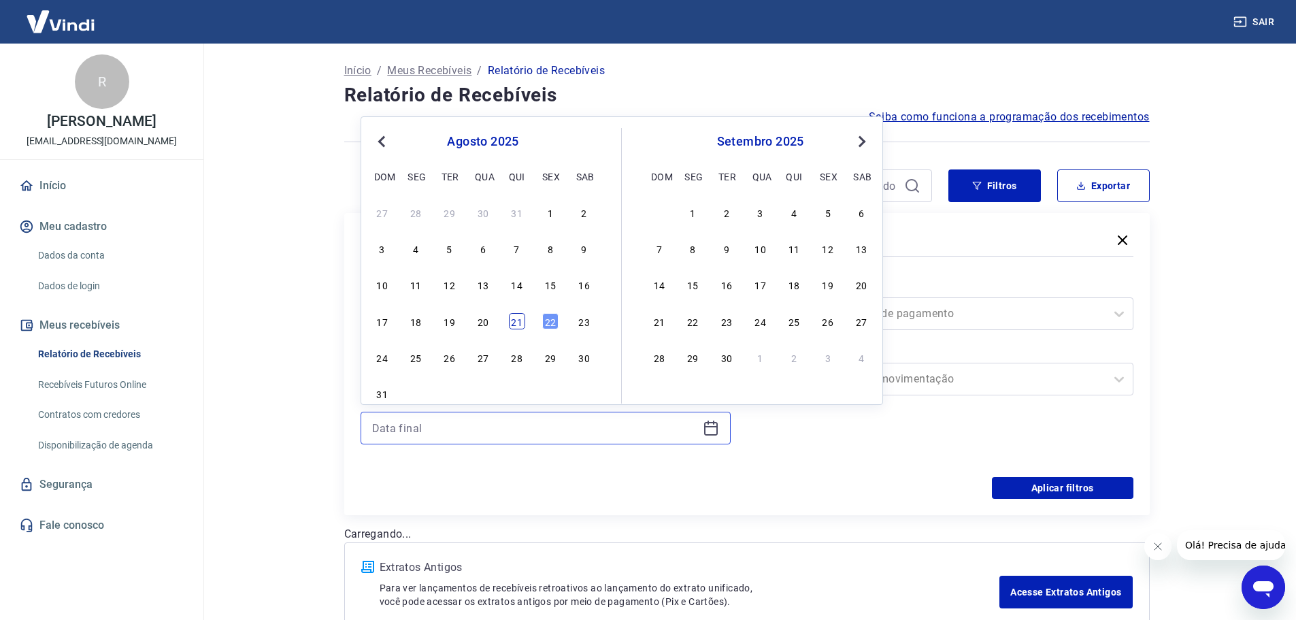 The height and width of the screenshot is (620, 1296). Describe the element at coordinates (546, 71) in the screenshot. I see `p: Relatório de Recebíveis` at that location.